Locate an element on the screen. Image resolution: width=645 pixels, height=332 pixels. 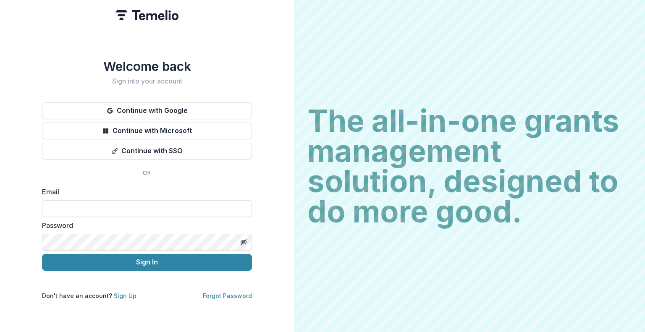
button: Continue with Microsoft is located at coordinates (147, 131).